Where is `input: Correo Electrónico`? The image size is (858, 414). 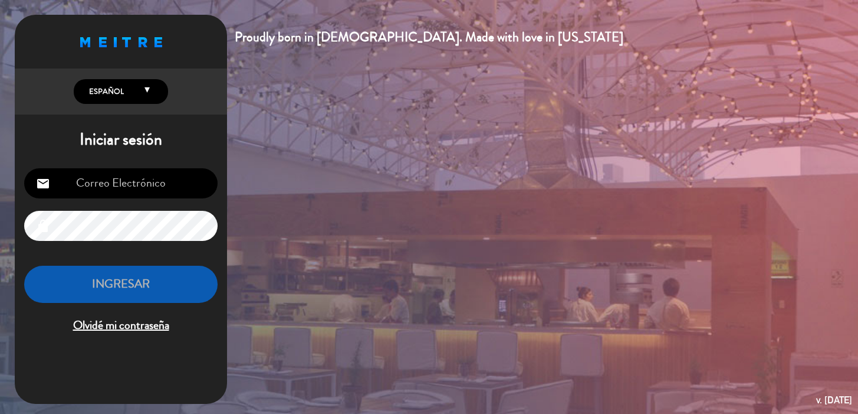 input: Correo Electrónico is located at coordinates (121, 183).